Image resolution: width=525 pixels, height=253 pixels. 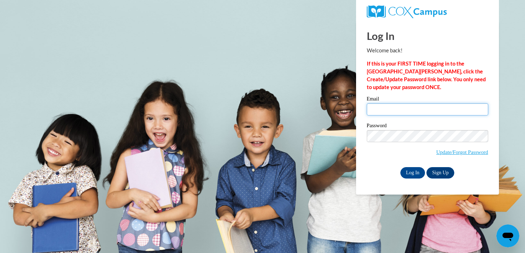 I want to click on a: COX Campus, so click(x=427, y=12).